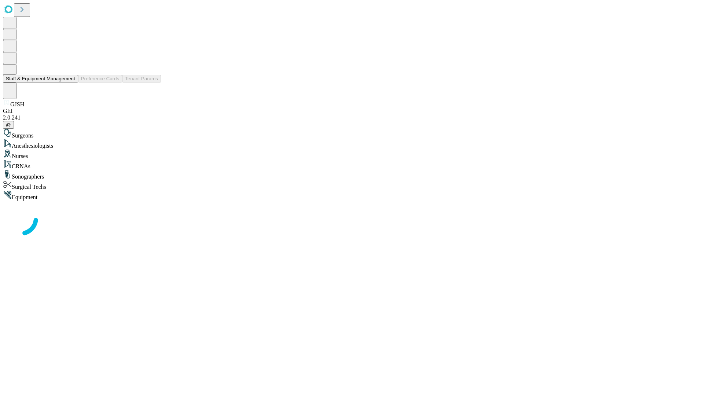  I want to click on div: GEI, so click(352, 111).